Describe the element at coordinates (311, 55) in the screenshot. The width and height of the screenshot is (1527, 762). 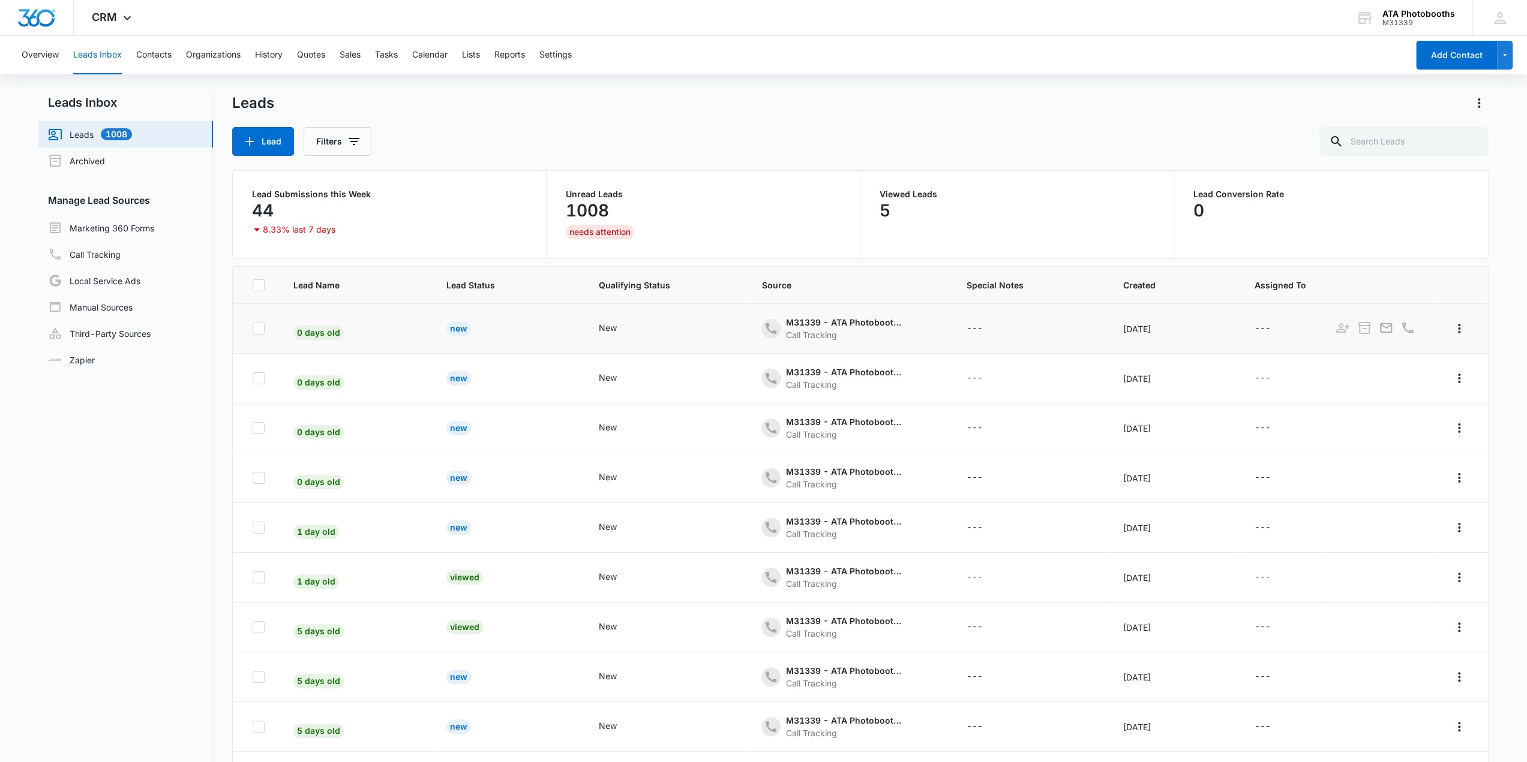
I see `button: Quotes` at that location.